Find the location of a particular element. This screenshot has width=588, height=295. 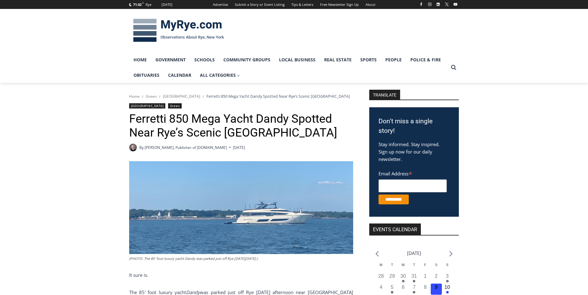

a: Local Business is located at coordinates (297, 60).